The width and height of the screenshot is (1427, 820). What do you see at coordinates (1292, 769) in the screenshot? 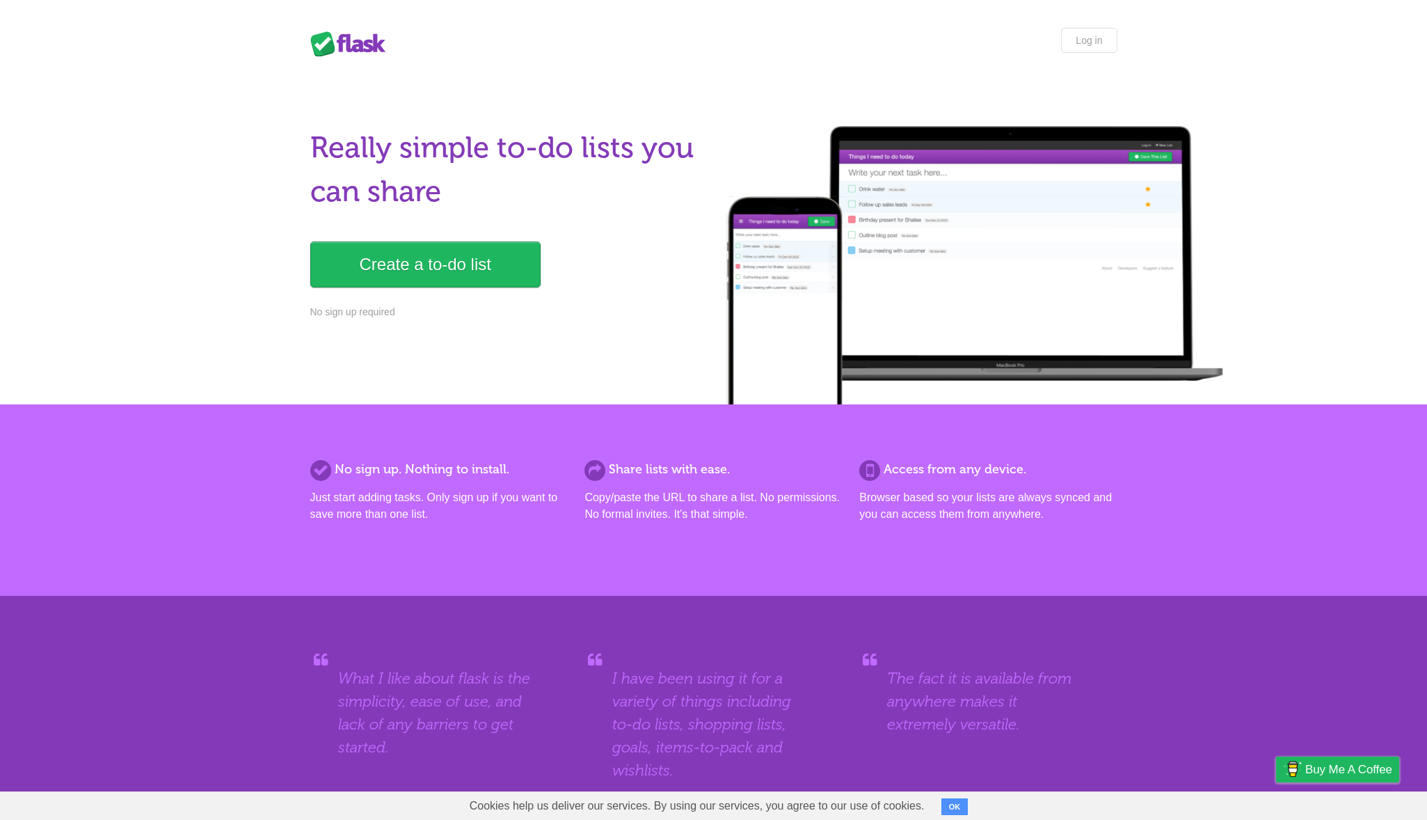
I see `img: Buy me a coffee` at bounding box center [1292, 769].